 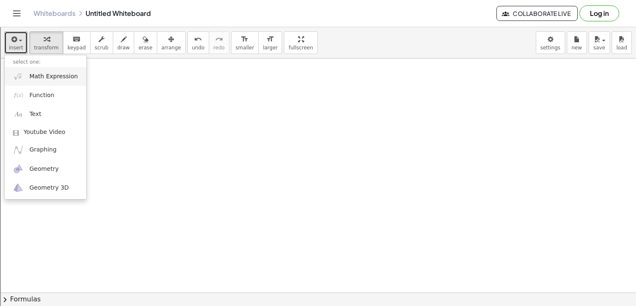 What do you see at coordinates (45, 150) in the screenshot?
I see `a: Graphing` at bounding box center [45, 150].